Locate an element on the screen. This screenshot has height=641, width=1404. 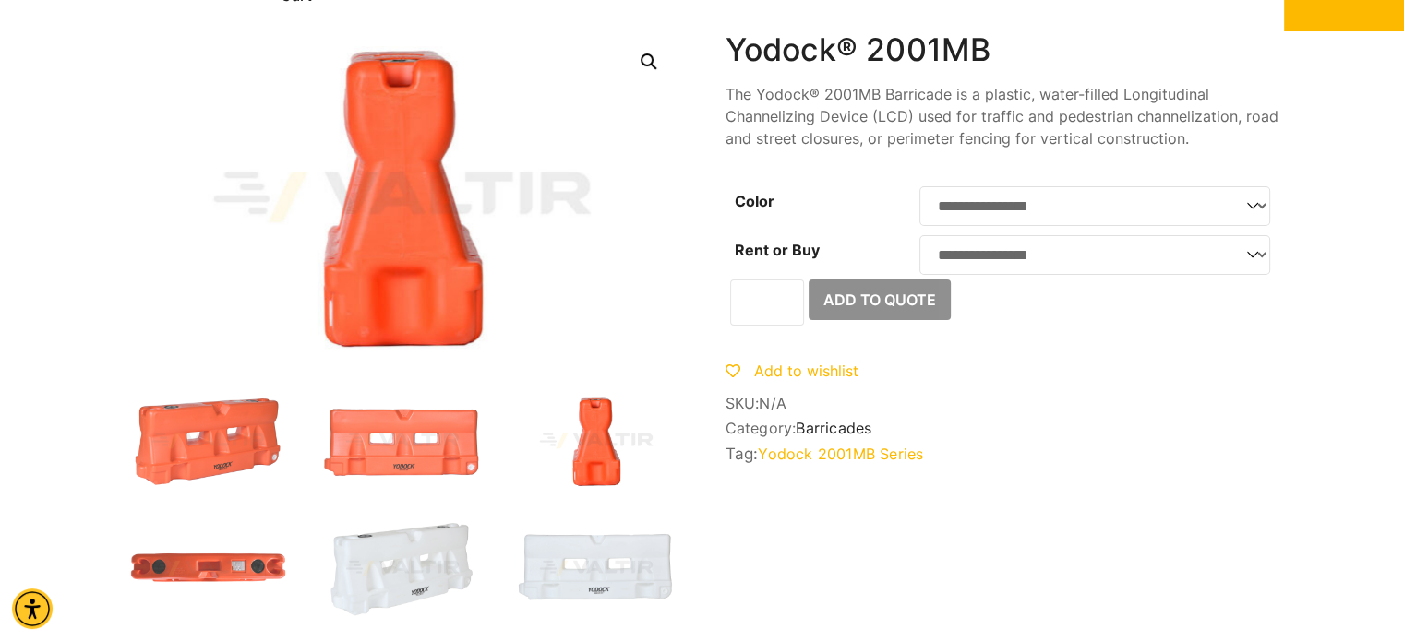
img: An orange traffic cone with a wide base and a tapered top, designed for road safety and traffic m... is located at coordinates (596, 441).